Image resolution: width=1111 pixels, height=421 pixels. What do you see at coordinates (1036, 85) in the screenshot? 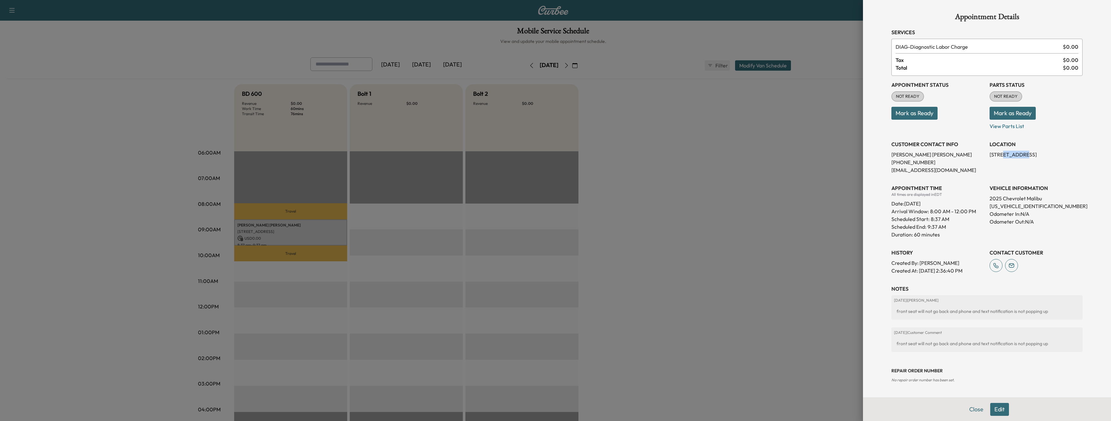
I see `h3: Parts Status` at bounding box center [1036, 85].